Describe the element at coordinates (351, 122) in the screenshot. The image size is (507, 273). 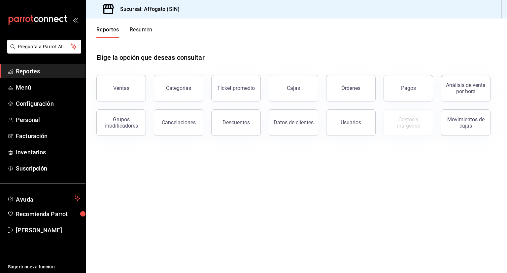
I see `button: Usuarios` at that location.